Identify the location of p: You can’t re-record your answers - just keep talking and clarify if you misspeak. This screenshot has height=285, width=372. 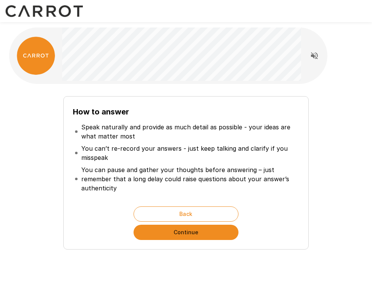
(189, 153).